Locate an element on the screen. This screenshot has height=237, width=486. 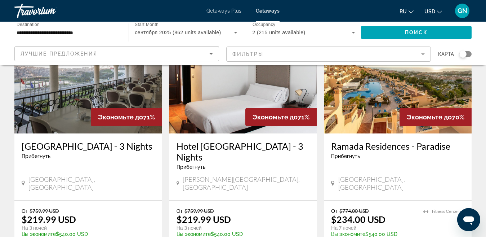
img: RU76O01X.jpg is located at coordinates (88, 76).